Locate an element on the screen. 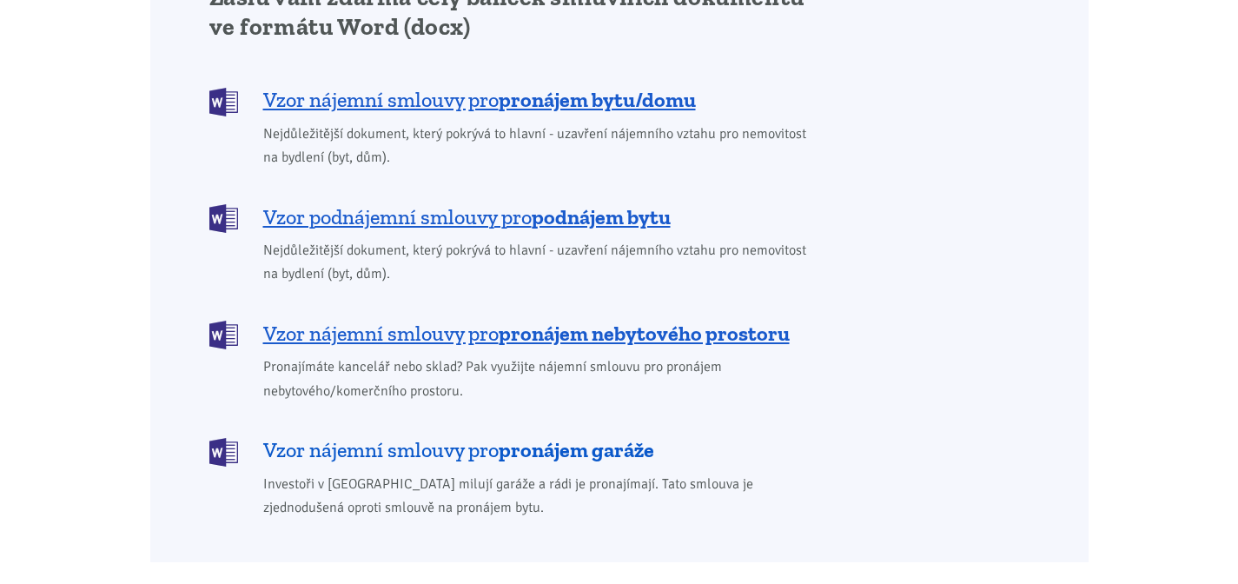 The width and height of the screenshot is (1238, 584). a: Vzor nájemní smlouvy propronájem garáže is located at coordinates (514, 450).